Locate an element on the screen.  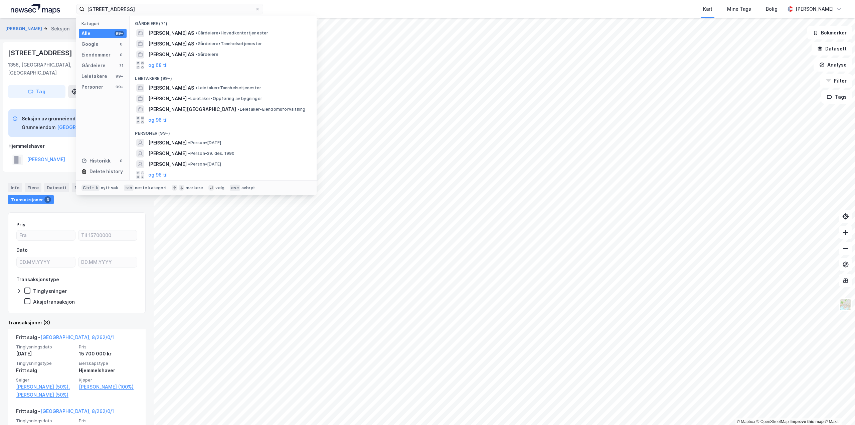
input: Søk på adresse, matrikkel, gårdeiere, leietakere eller personer is located at coordinates (170, 9).